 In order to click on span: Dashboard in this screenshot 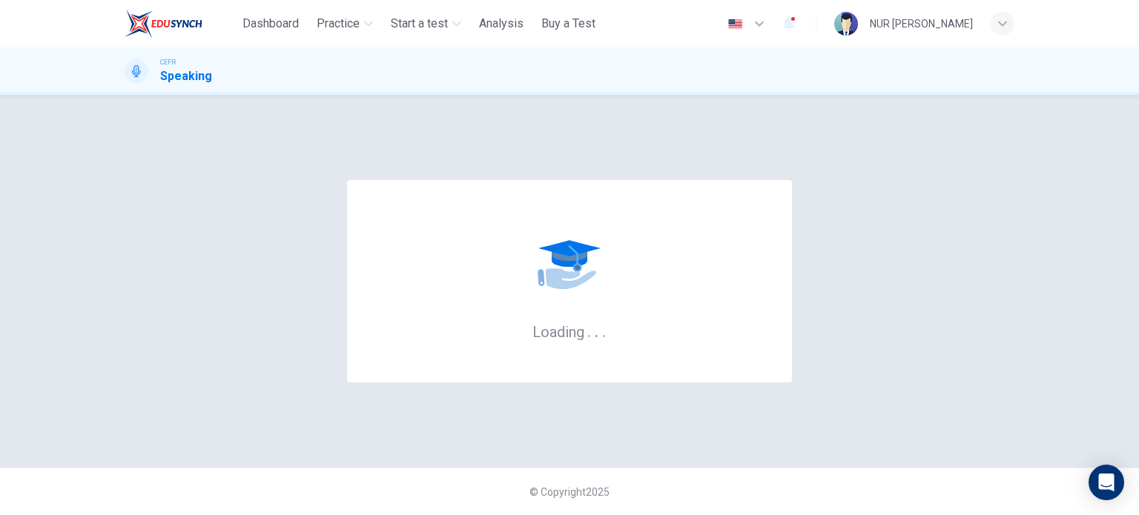, I will do `click(271, 24)`.